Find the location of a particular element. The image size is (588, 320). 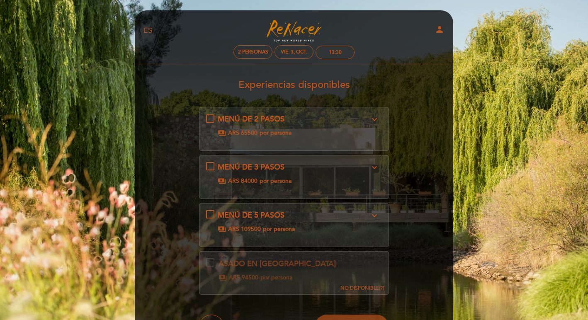

span: MENÚ DE 2 PASOS is located at coordinates (251, 119).